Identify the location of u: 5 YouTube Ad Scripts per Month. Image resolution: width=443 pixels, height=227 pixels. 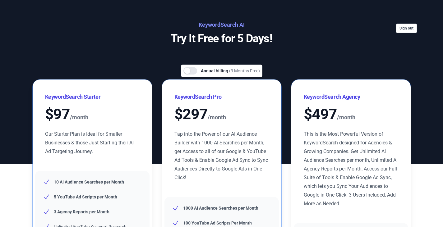
(86, 197).